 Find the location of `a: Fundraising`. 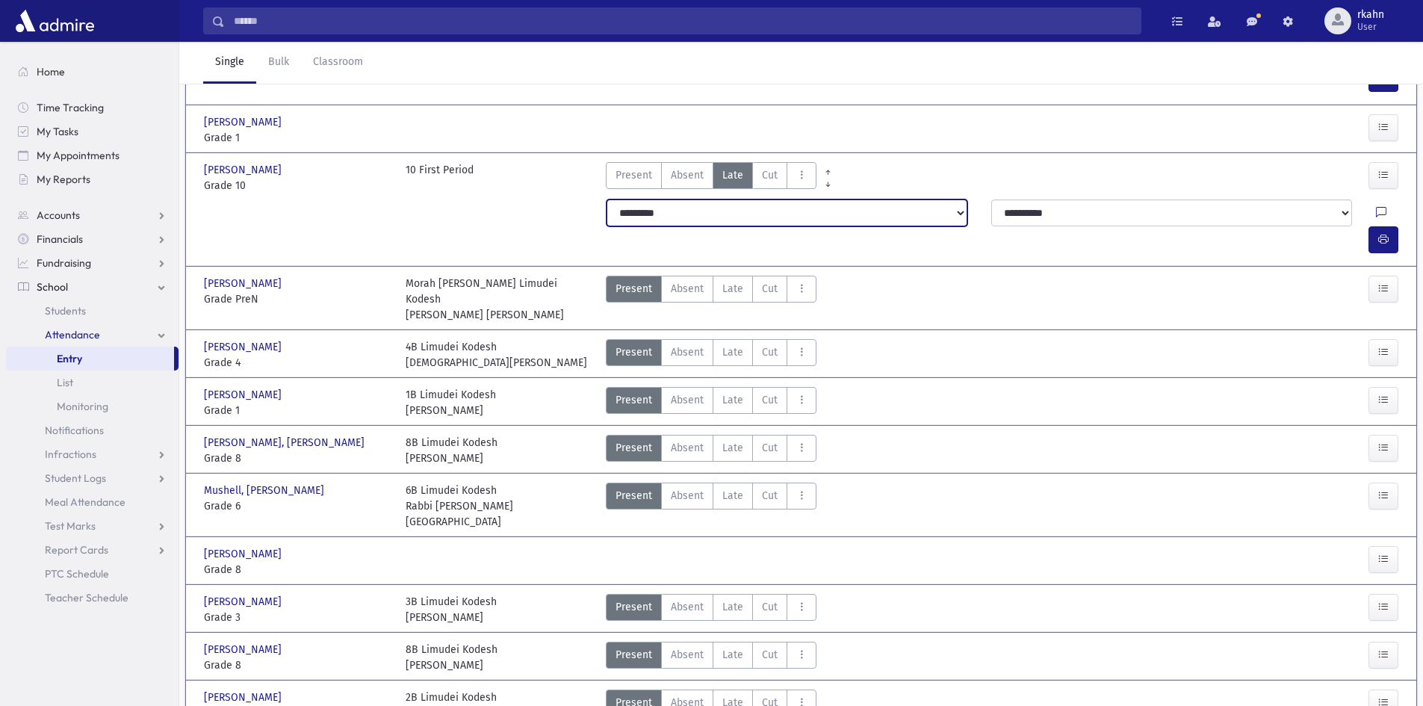

a: Fundraising is located at coordinates (92, 263).